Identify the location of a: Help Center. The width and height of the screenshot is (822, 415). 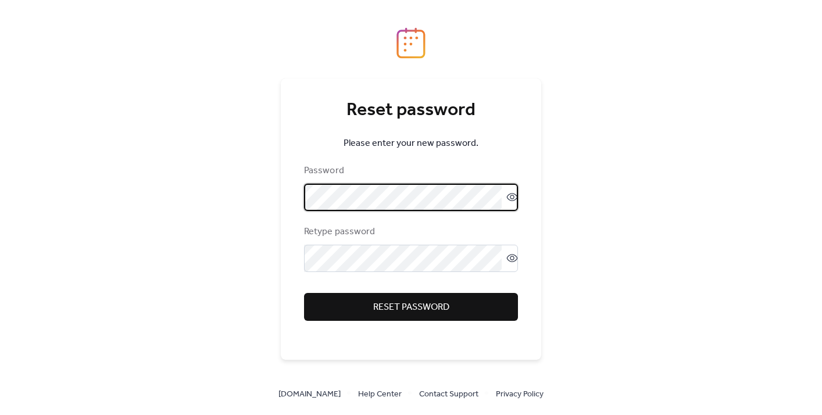
(380, 394).